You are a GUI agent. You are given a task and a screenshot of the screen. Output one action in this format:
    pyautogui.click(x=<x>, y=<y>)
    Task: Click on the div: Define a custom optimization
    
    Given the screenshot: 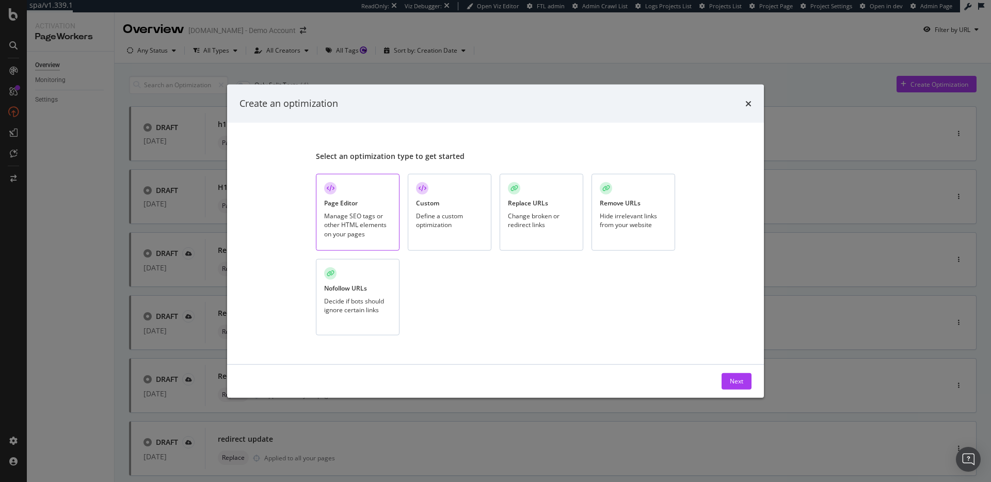 What is the action you would take?
    pyautogui.click(x=449, y=220)
    